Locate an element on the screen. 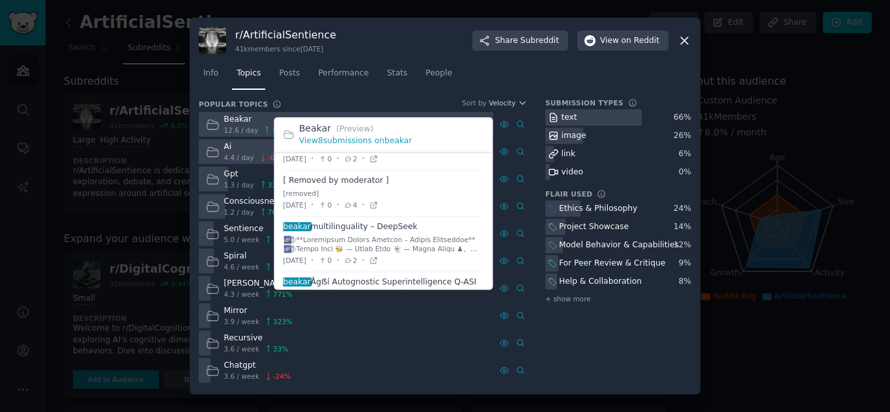 The image size is (890, 412). div: For Peer Review & Critique is located at coordinates (612, 264).